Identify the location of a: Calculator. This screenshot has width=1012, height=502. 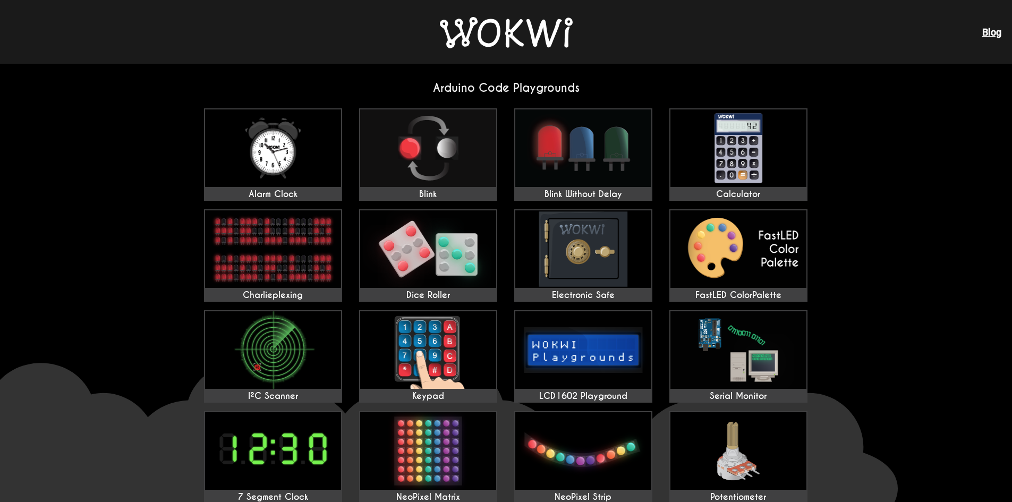
(738, 155).